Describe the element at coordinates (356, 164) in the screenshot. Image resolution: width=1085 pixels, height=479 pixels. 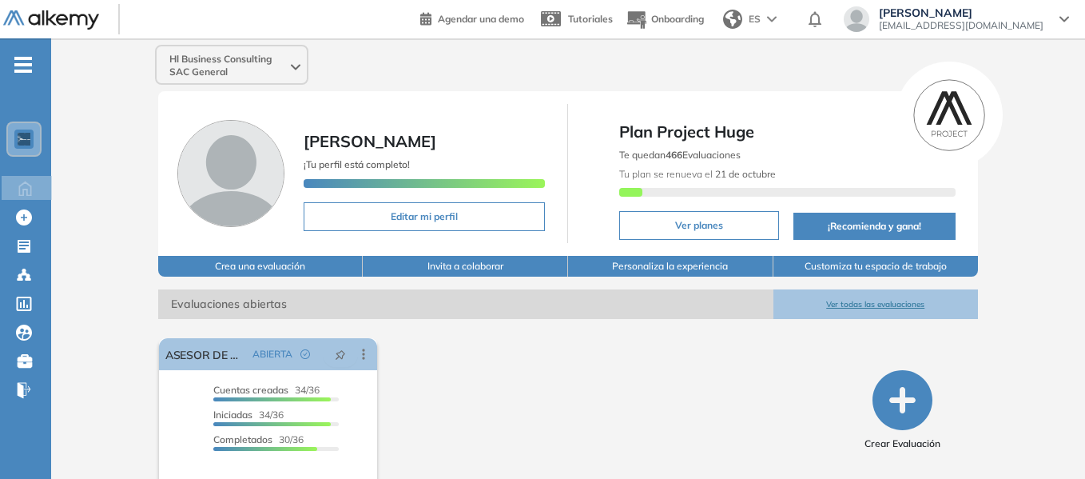
I see `span: ¡Tu perfil está completo!` at that location.